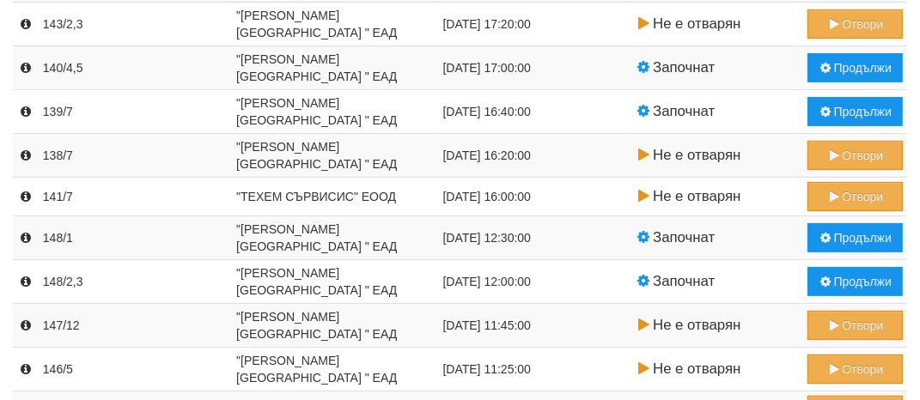 The width and height of the screenshot is (920, 400). I want to click on td: "ТЕХЕМ СЪРВИСИС" ЕООД, so click(335, 197).